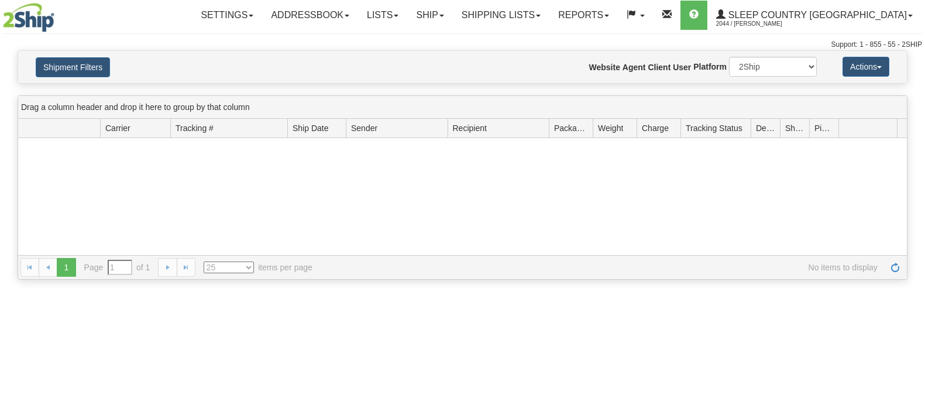  Describe the element at coordinates (258, 267) in the screenshot. I see `span: items per page` at that location.